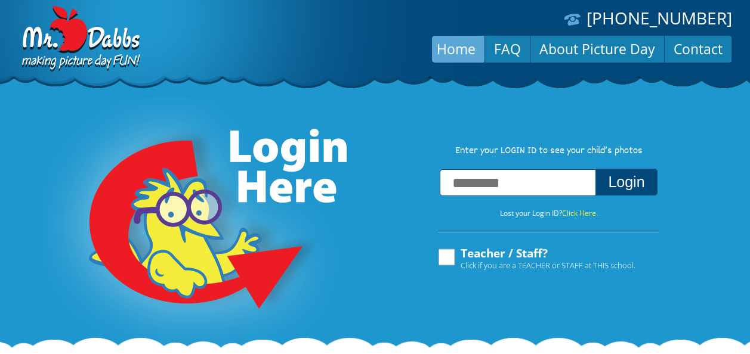 The image size is (750, 354). I want to click on span: Click if you are a TEACHER or STAFF at THIS school., so click(548, 266).